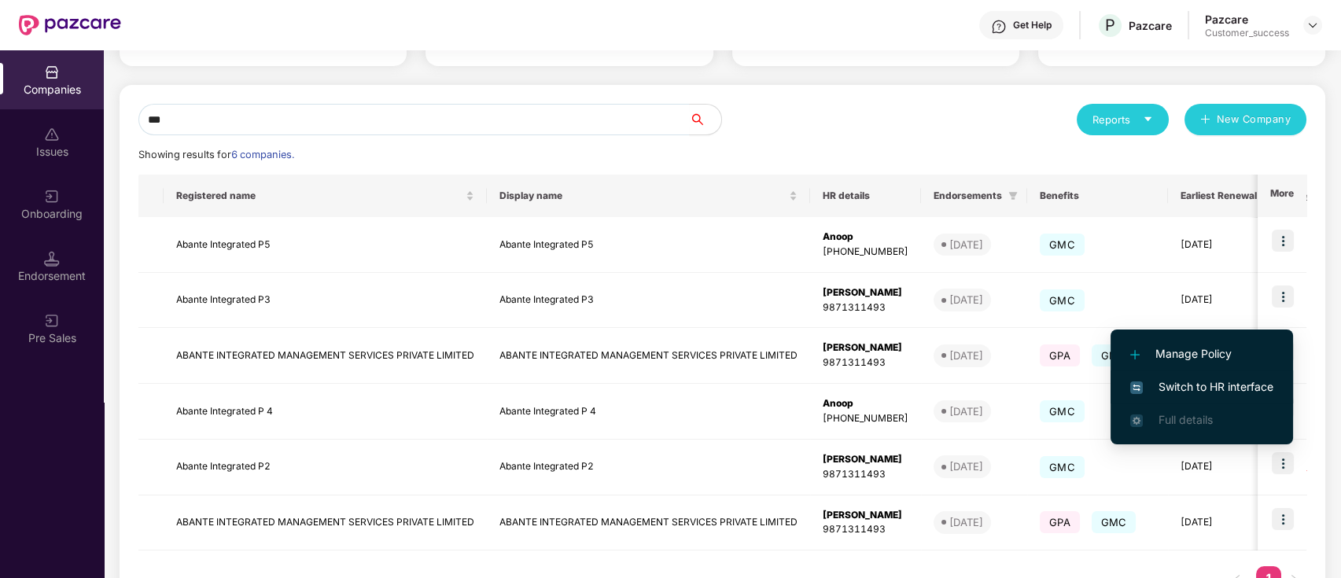 The width and height of the screenshot is (1341, 578). What do you see at coordinates (1135, 355) in the screenshot?
I see `img: svg+xml;base64,PHN2ZyB4bWxucz0iaHR0cDovL3d3dy53My5vcmcvMjAwMC9zdmciIHdpZHRoPSIxMi4yMDEiIGhlaWdodD...` at bounding box center [1135, 355].